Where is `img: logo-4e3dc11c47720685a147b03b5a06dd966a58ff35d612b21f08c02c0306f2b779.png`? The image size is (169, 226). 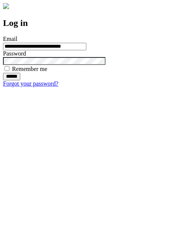
img: logo-4e3dc11c47720685a147b03b5a06dd966a58ff35d612b21f08c02c0306f2b779.png is located at coordinates (6, 6).